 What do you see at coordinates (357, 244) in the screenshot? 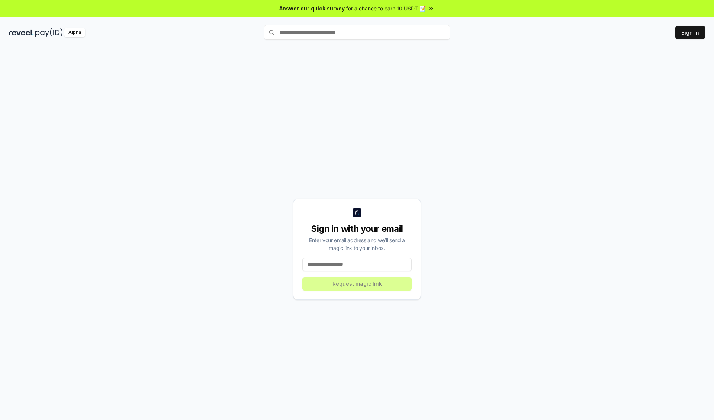
I see `div: Enter your email address and we’ll send a magic link to your inbox.` at bounding box center [357, 244].